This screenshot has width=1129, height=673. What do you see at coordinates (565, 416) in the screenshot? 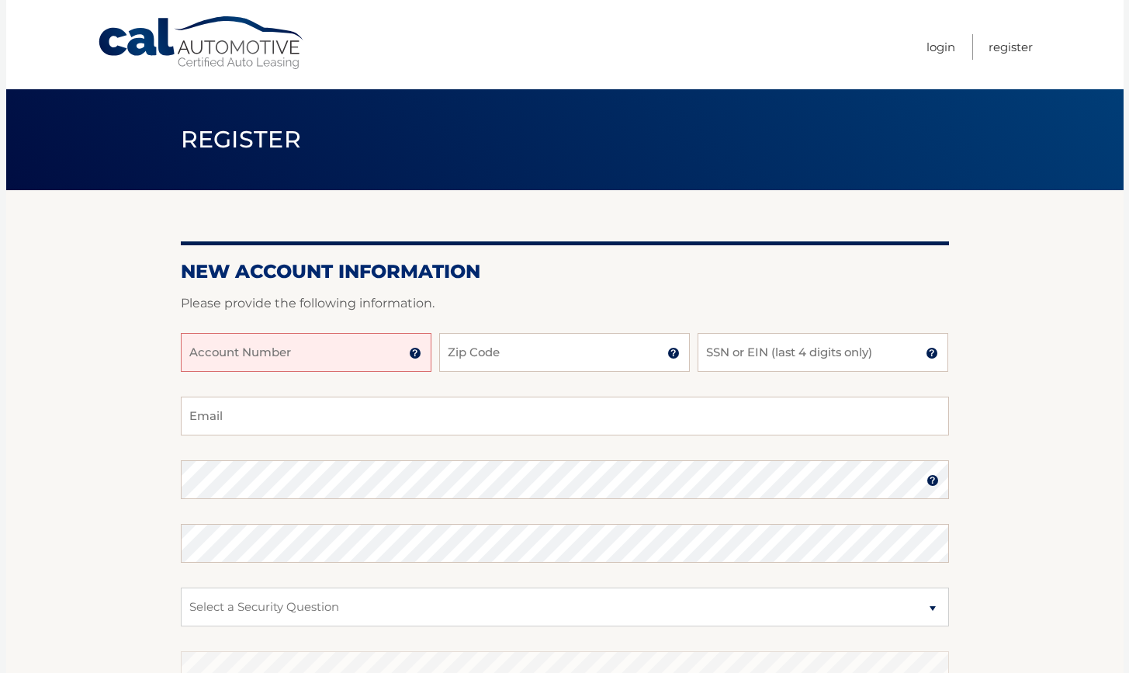
I see `input: Email` at bounding box center [565, 416].